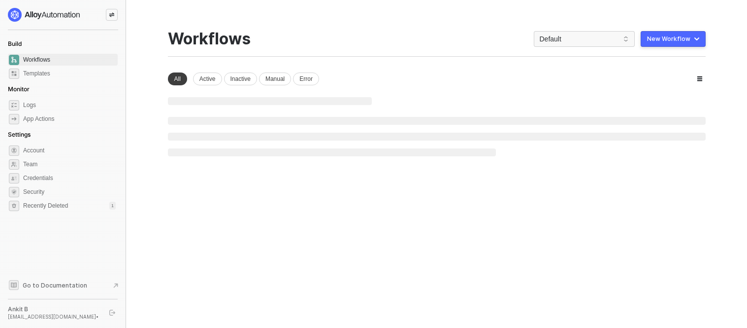 The width and height of the screenshot is (747, 328). Describe the element at coordinates (14, 60) in the screenshot. I see `span: dashboard` at that location.